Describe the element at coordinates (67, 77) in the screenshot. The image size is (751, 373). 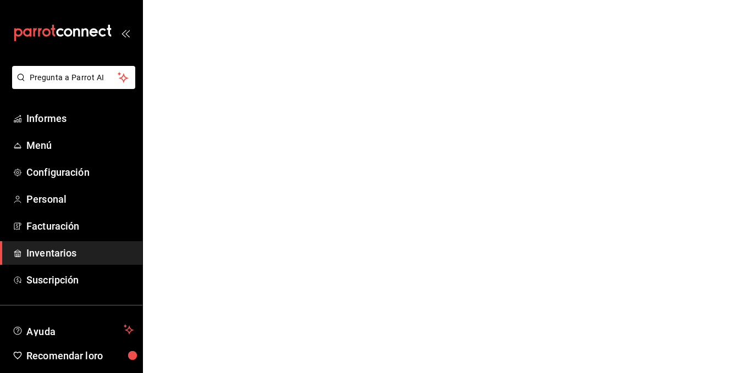
I see `font: Pregunta a Parrot AI` at that location.